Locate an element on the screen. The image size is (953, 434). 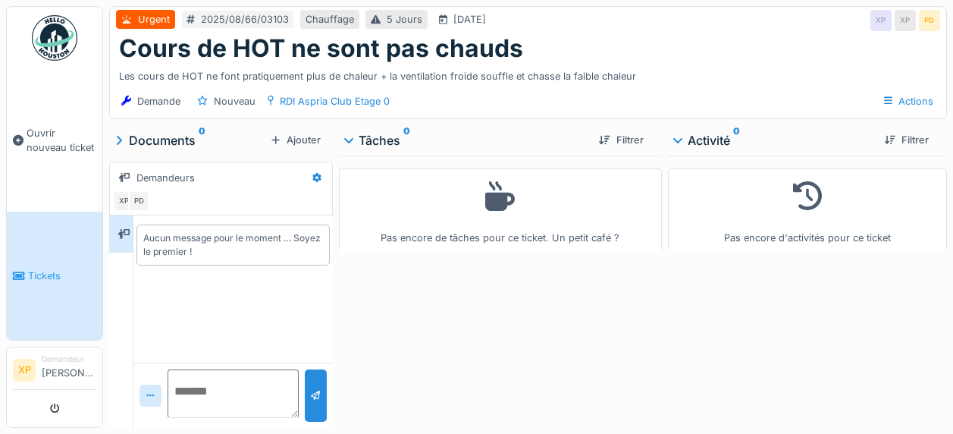
div: Documents is located at coordinates (190, 140).